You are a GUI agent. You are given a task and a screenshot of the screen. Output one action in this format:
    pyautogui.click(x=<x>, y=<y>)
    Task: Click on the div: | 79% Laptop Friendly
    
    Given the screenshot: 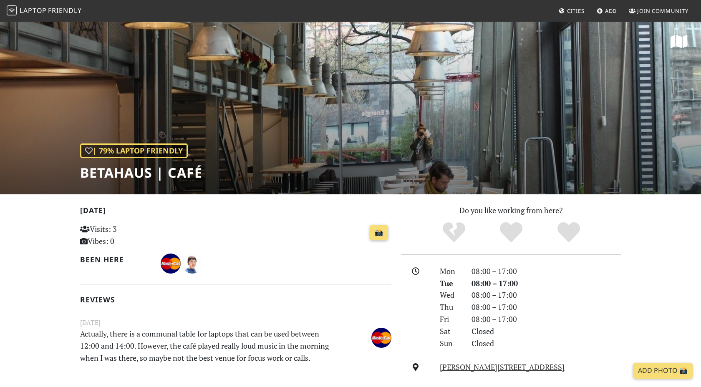 What is the action you would take?
    pyautogui.click(x=134, y=151)
    